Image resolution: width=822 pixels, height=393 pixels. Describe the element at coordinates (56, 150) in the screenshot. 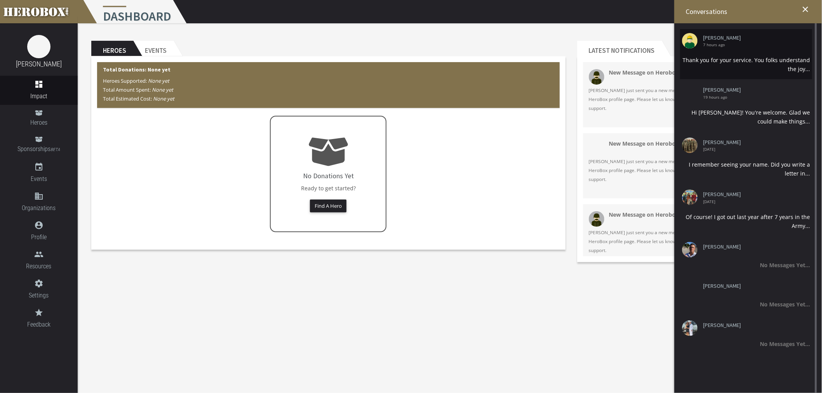

I see `small: BETA` at that location.